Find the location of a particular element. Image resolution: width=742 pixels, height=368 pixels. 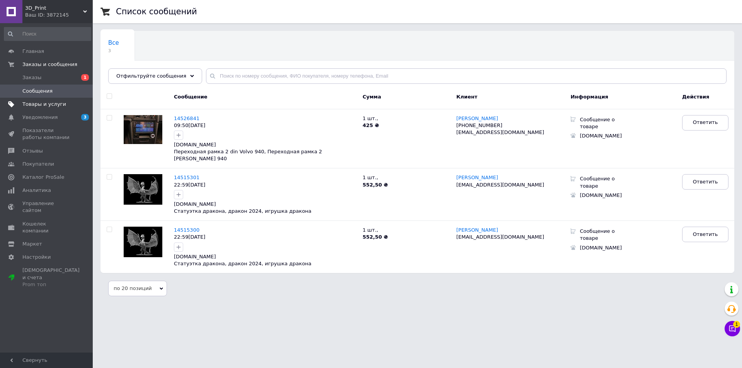

b: 425 ₴ is located at coordinates (371, 125).